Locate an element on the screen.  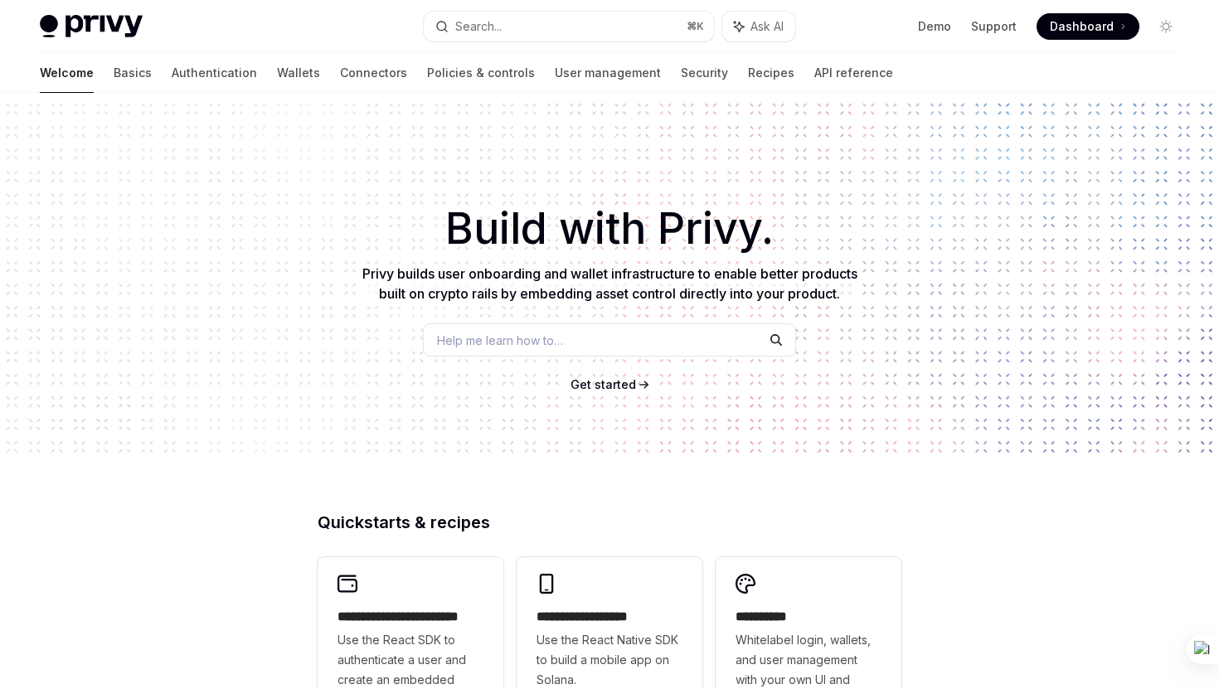
a: Demo is located at coordinates (934, 27).